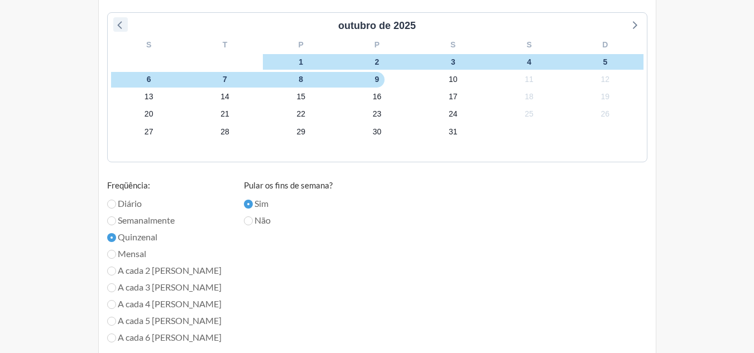 The height and width of the screenshot is (353, 754). Describe the element at coordinates (149, 79) in the screenshot. I see `font: 6` at that location.